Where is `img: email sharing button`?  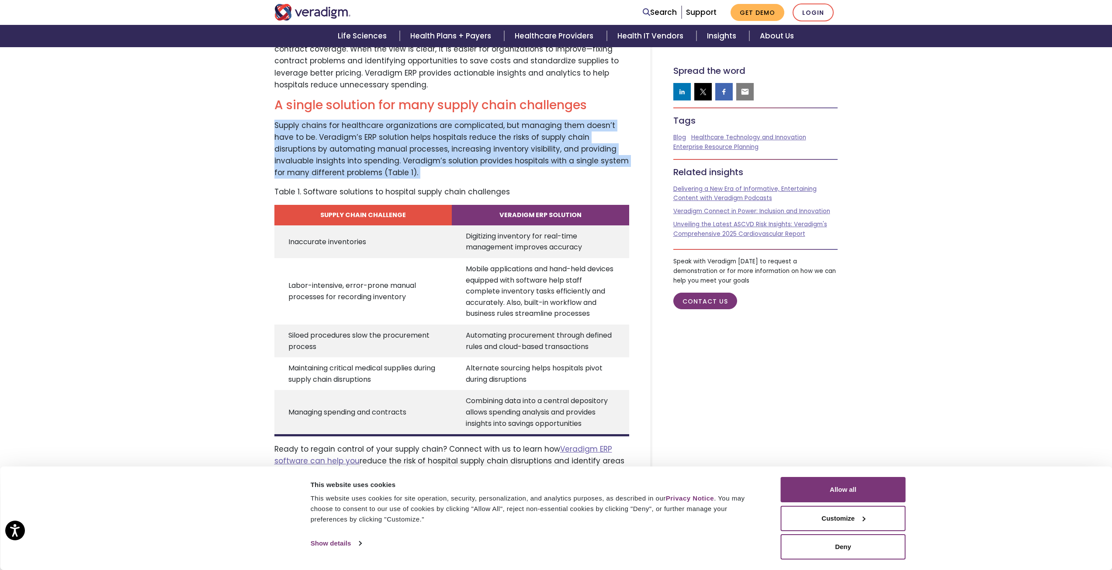
img: email sharing button is located at coordinates (745, 92).